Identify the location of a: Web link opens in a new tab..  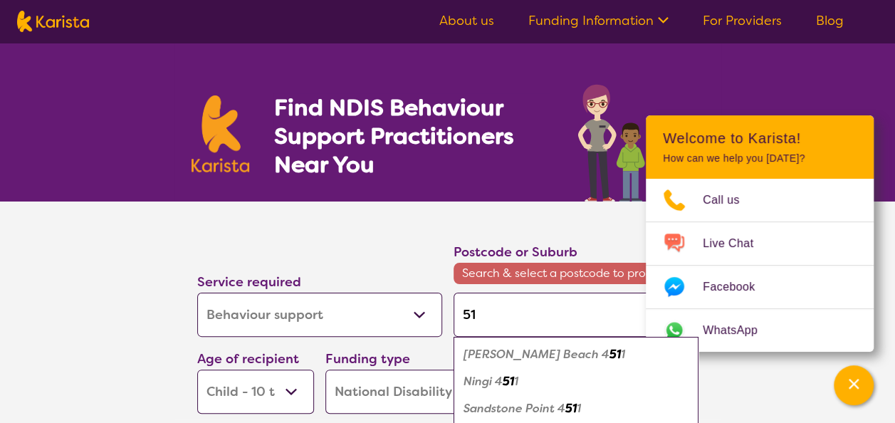
(760, 330).